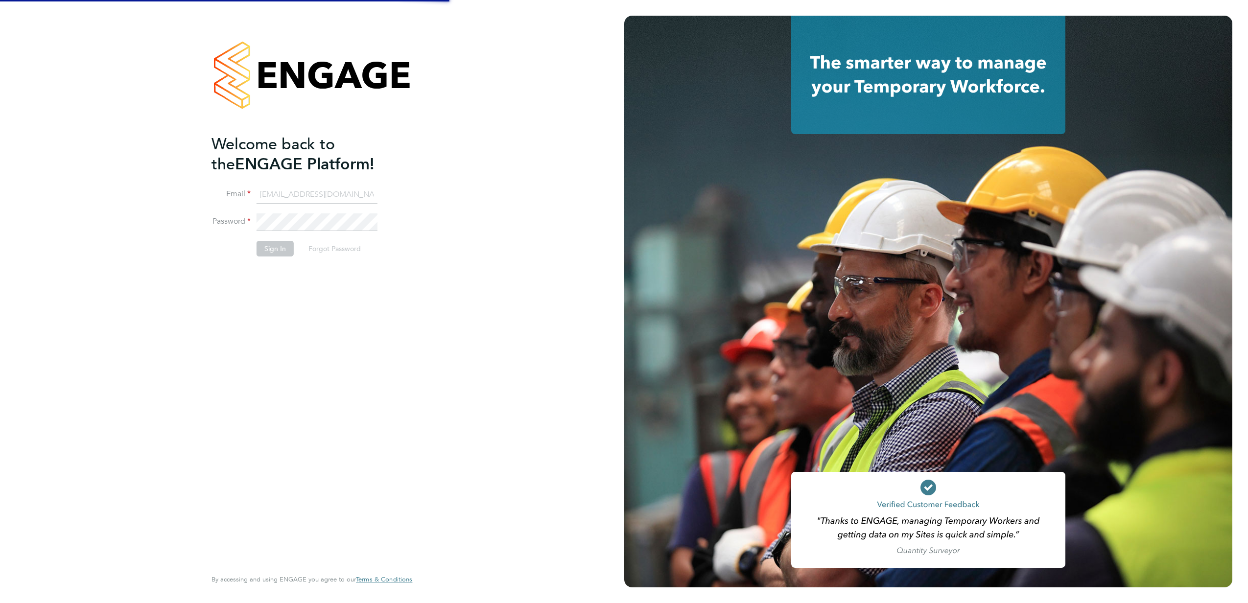 The image size is (1248, 603). Describe the element at coordinates (273, 154) in the screenshot. I see `span: Welcome back to the` at that location.